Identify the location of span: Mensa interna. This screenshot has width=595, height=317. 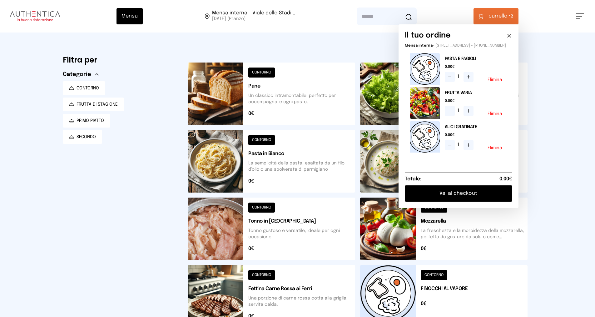
(419, 46).